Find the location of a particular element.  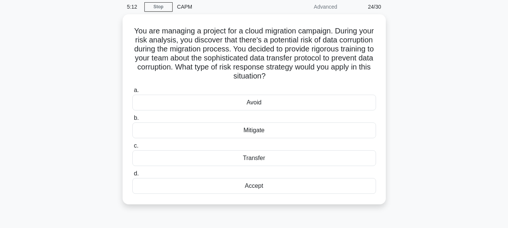

span: c. is located at coordinates (136, 145).